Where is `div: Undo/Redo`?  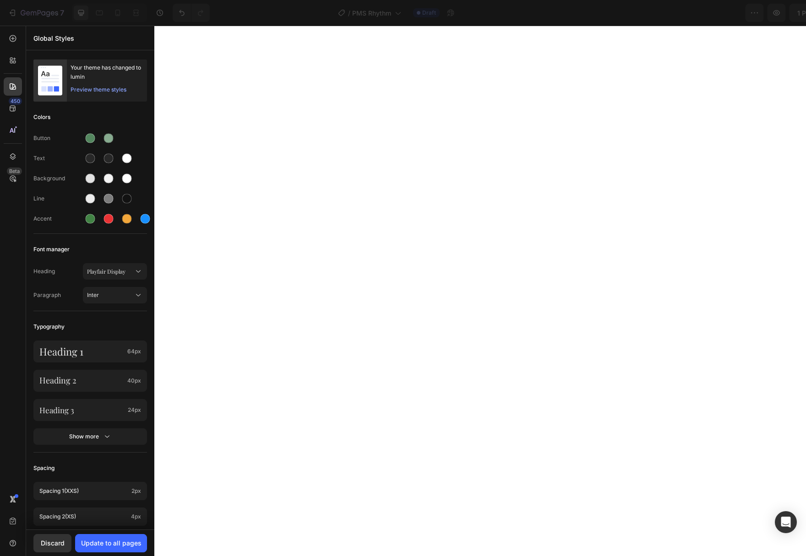
div: Undo/Redo is located at coordinates (191, 13).